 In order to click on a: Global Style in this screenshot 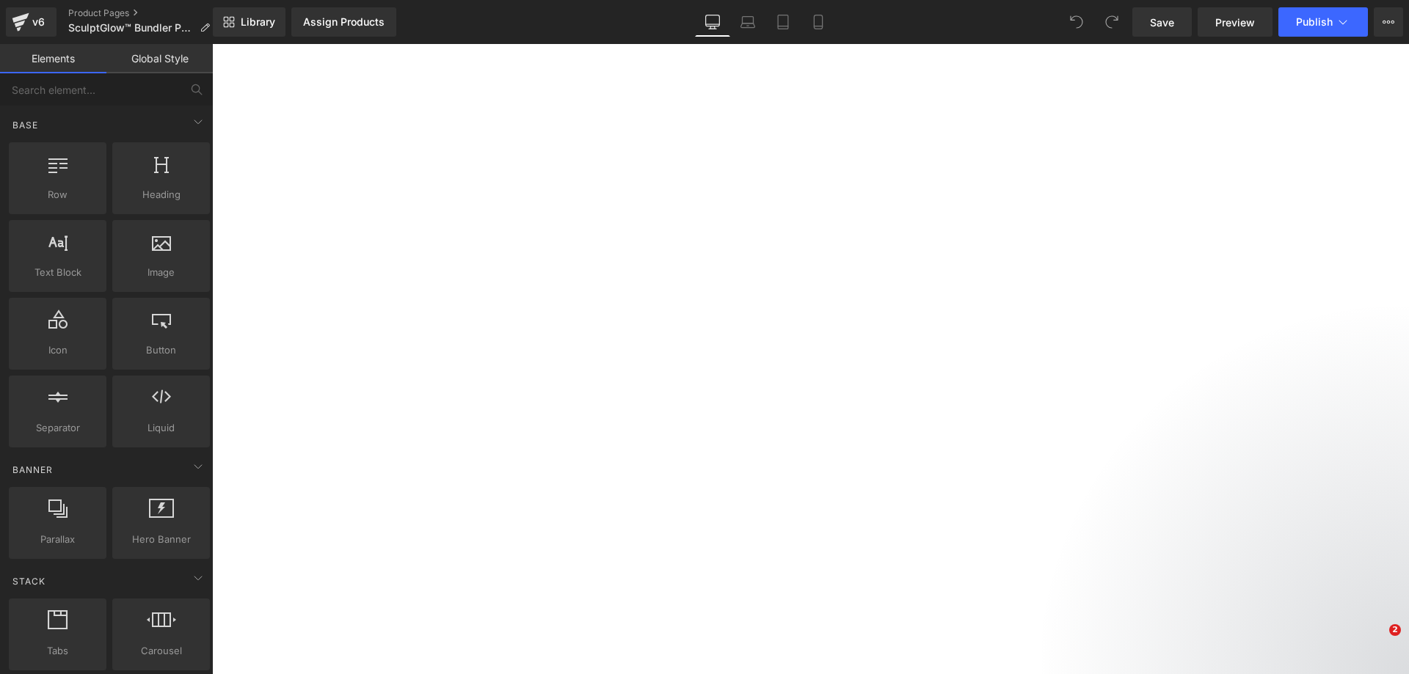, I will do `click(159, 59)`.